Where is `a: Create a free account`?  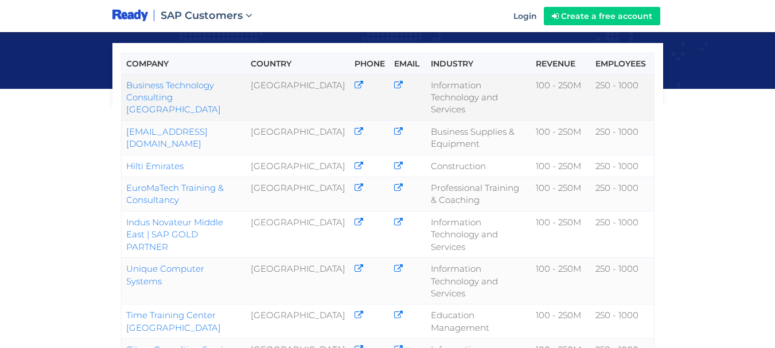
a: Create a free account is located at coordinates (602, 16).